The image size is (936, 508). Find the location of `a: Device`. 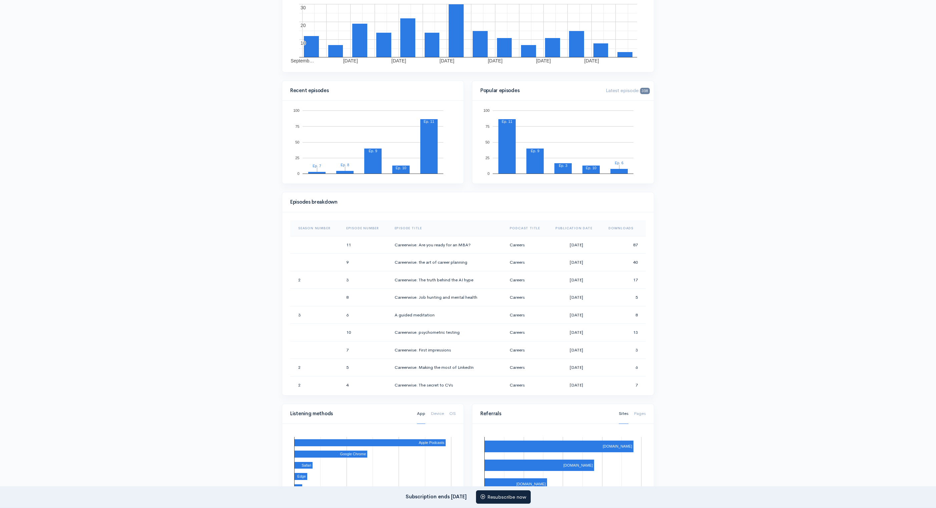

a: Device is located at coordinates (437, 413).